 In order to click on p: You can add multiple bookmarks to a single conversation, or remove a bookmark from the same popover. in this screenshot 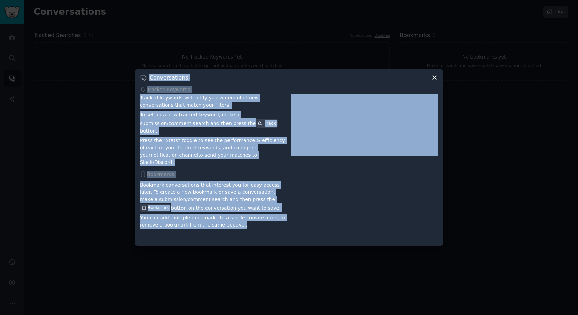, I will do `click(213, 221)`.